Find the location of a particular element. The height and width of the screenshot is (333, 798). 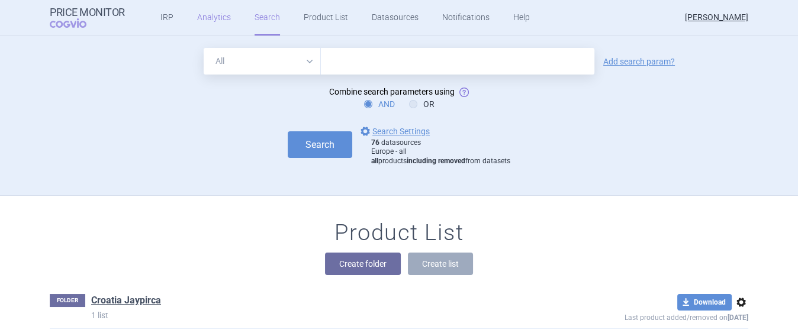

label: AND is located at coordinates (380, 104).